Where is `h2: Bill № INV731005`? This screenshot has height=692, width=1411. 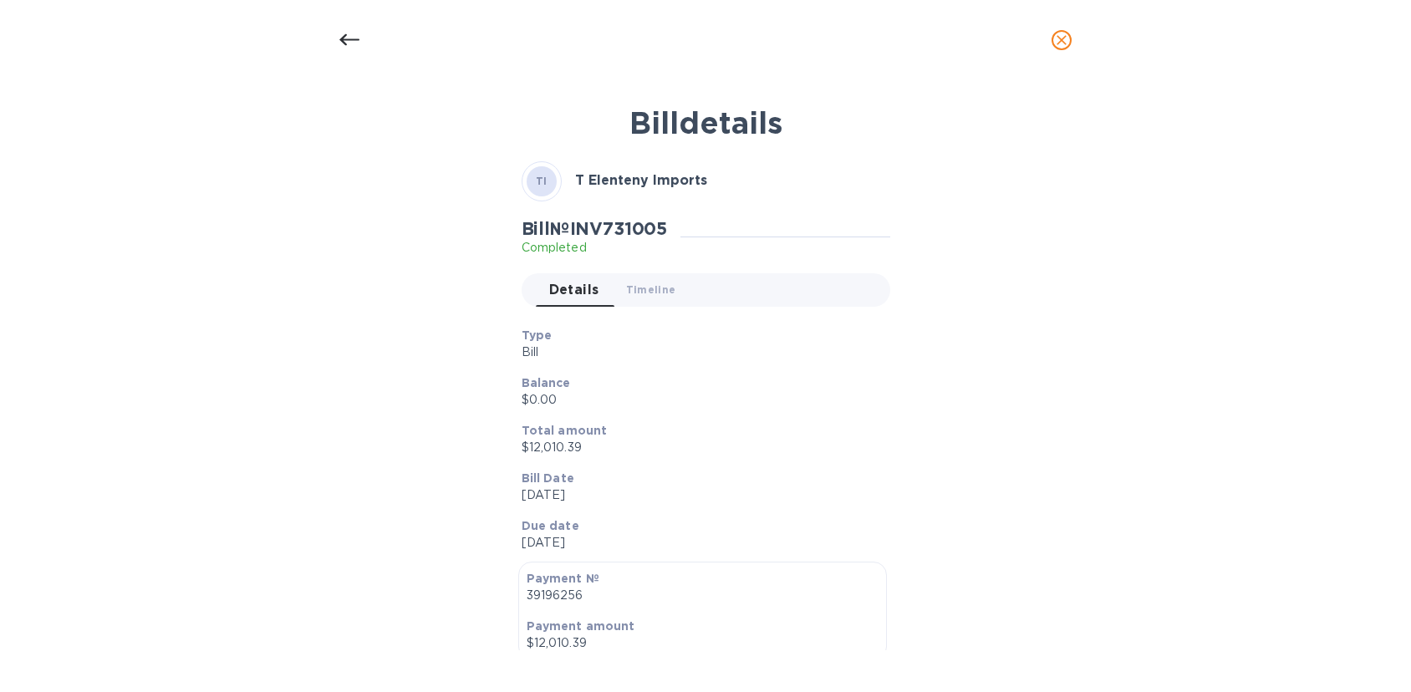 h2: Bill № INV731005 is located at coordinates (594, 228).